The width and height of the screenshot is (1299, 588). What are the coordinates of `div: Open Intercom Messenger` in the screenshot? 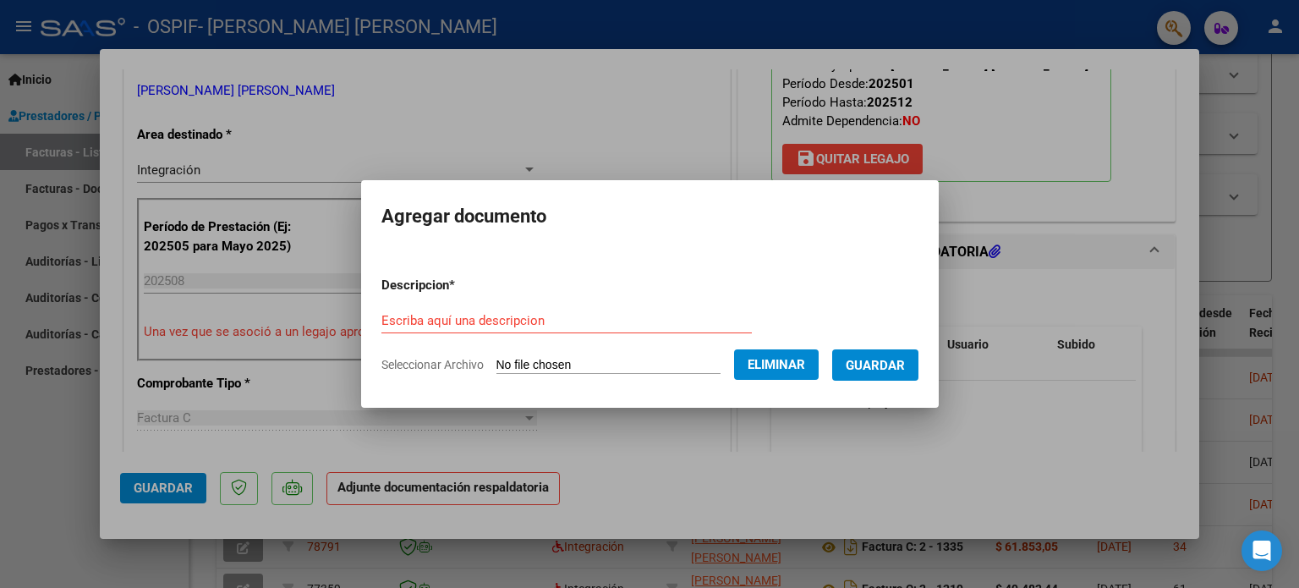 It's located at (1262, 551).